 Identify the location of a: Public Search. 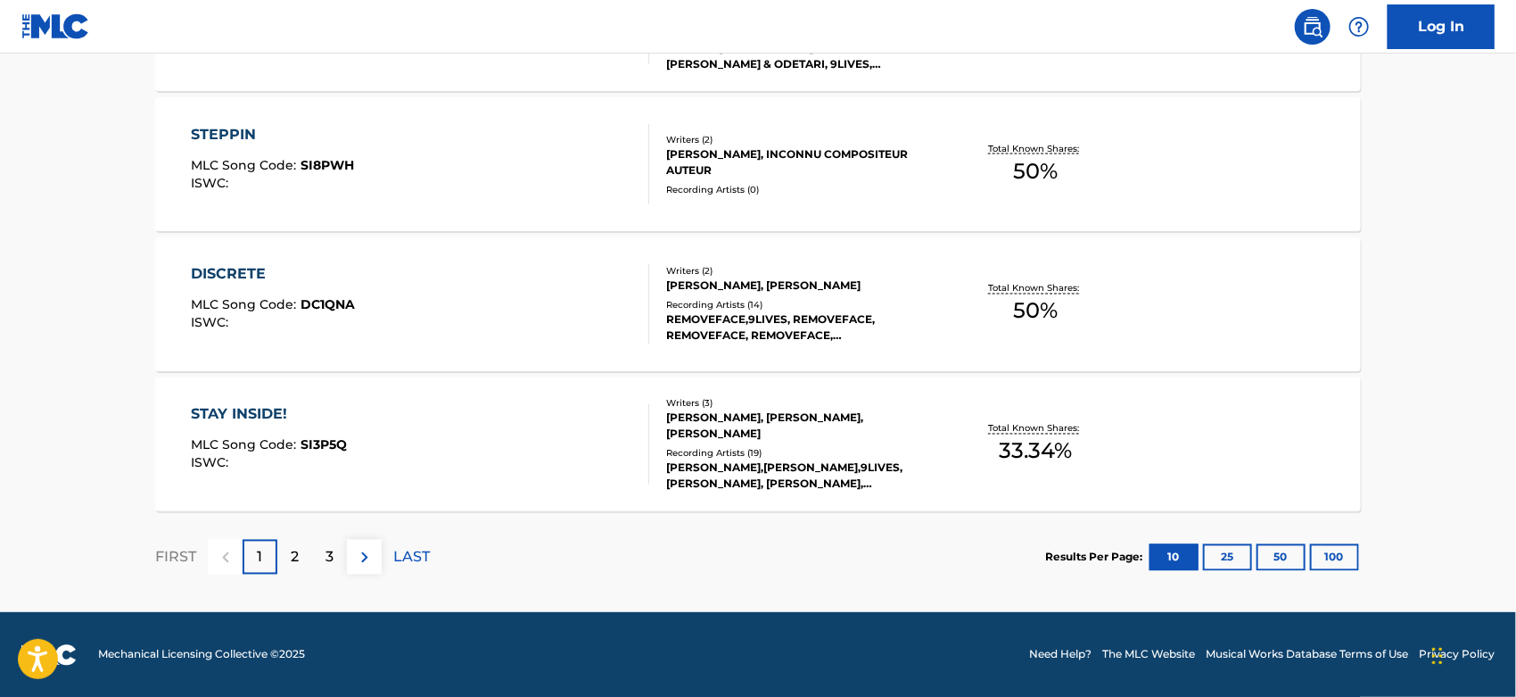
(1313, 27).